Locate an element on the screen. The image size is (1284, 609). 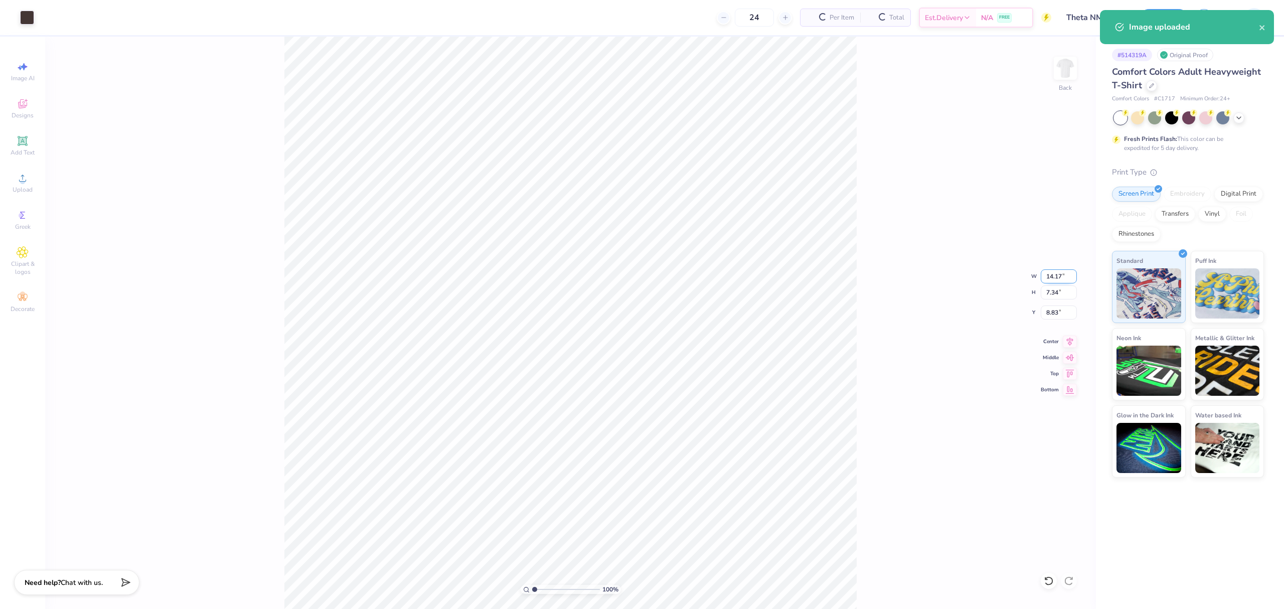
span: Center is located at coordinates (1050, 342).